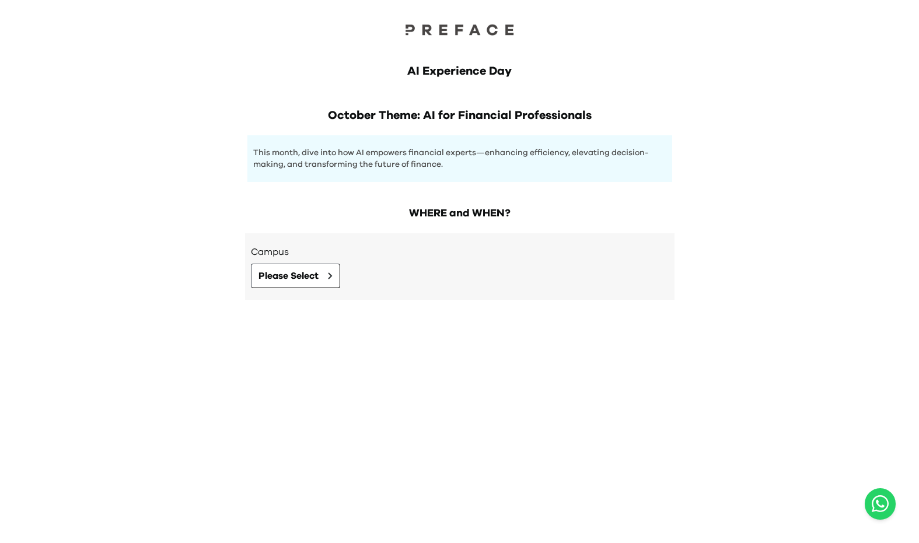 Image resolution: width=919 pixels, height=543 pixels. What do you see at coordinates (460, 159) in the screenshot?
I see `p: This month, dive into how AI empowers financial experts—enhancing efficiency, elevating decision-...` at bounding box center [460, 159].